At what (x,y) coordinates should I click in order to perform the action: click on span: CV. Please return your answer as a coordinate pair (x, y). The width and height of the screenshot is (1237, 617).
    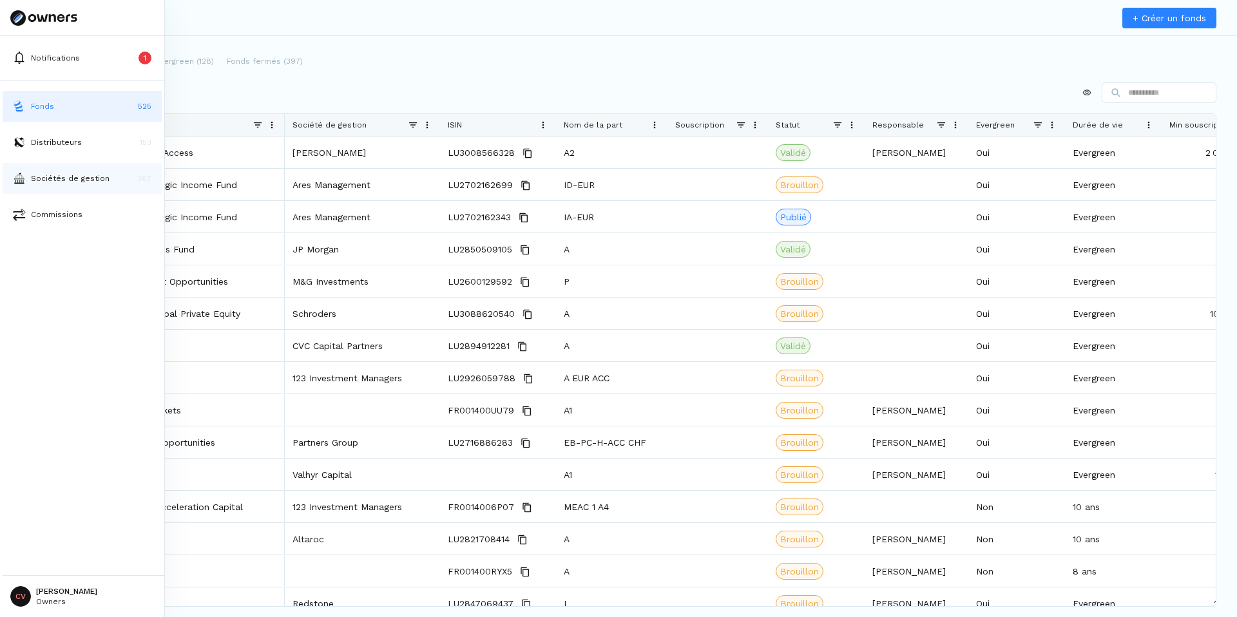
    Looking at the image, I should click on (21, 597).